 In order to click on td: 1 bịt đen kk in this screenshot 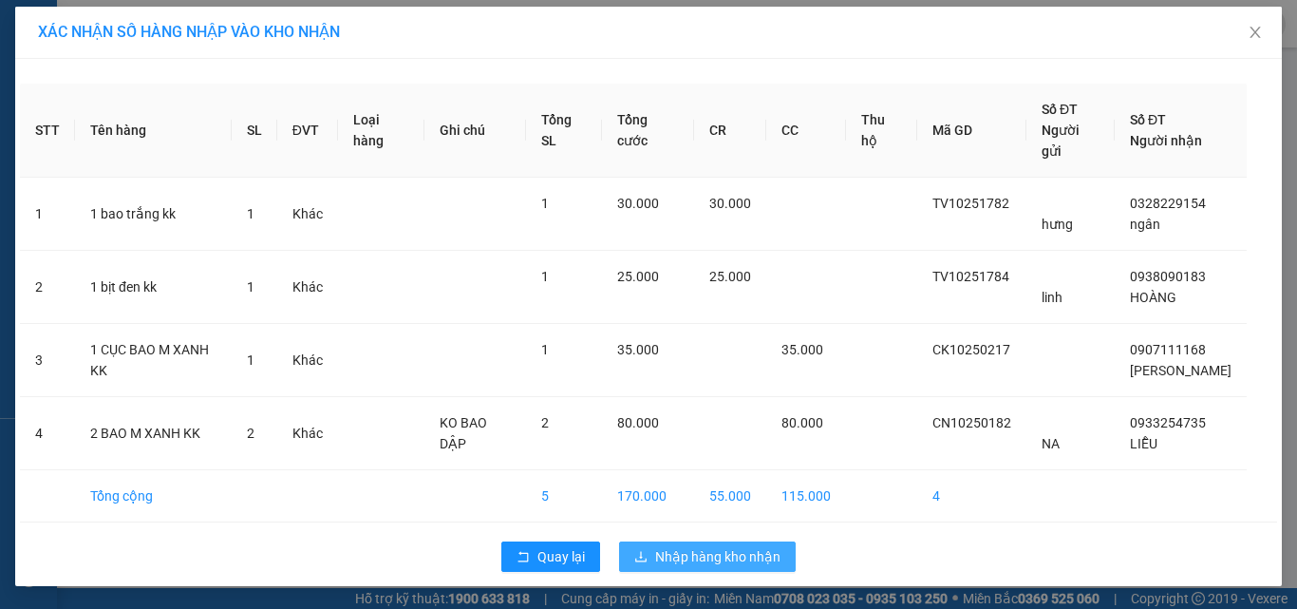, I will do `click(153, 287)`.